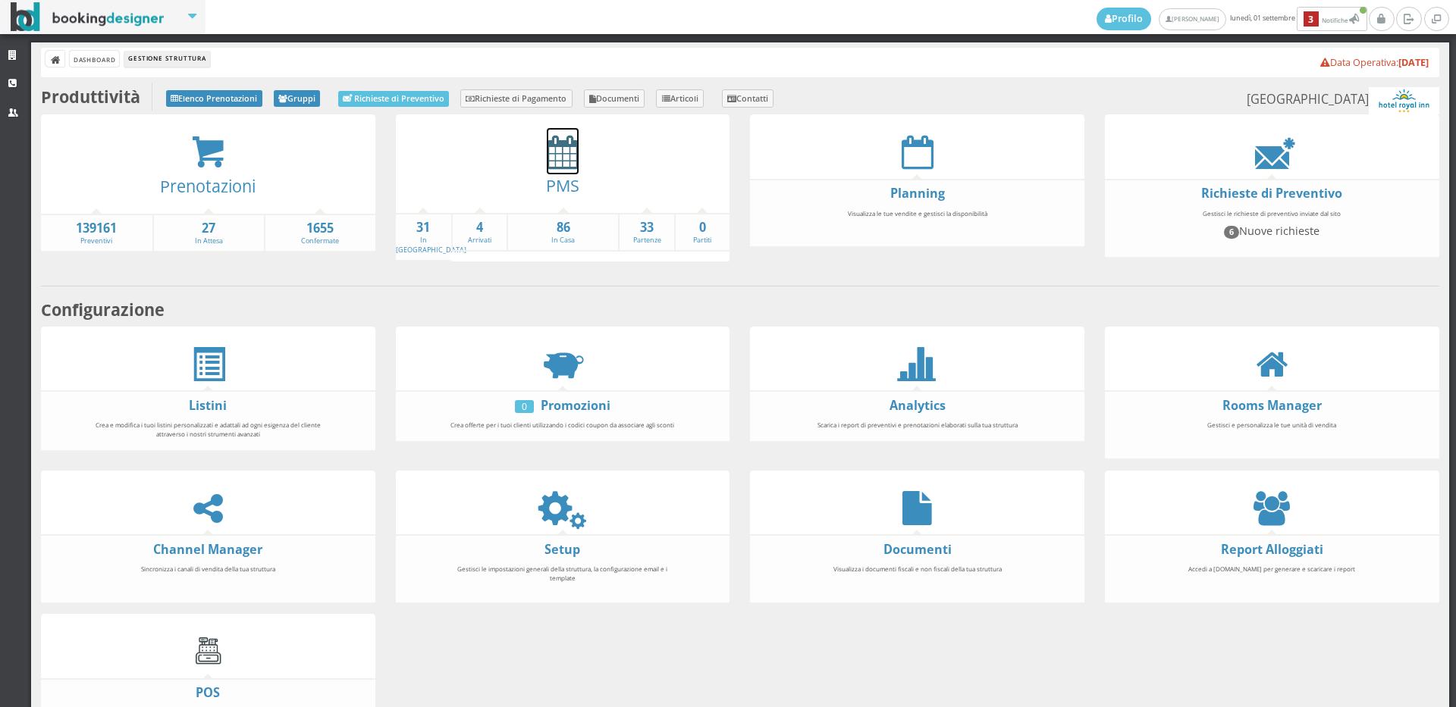 This screenshot has height=707, width=1456. Describe the element at coordinates (102, 309) in the screenshot. I see `b: Configurazione` at that location.